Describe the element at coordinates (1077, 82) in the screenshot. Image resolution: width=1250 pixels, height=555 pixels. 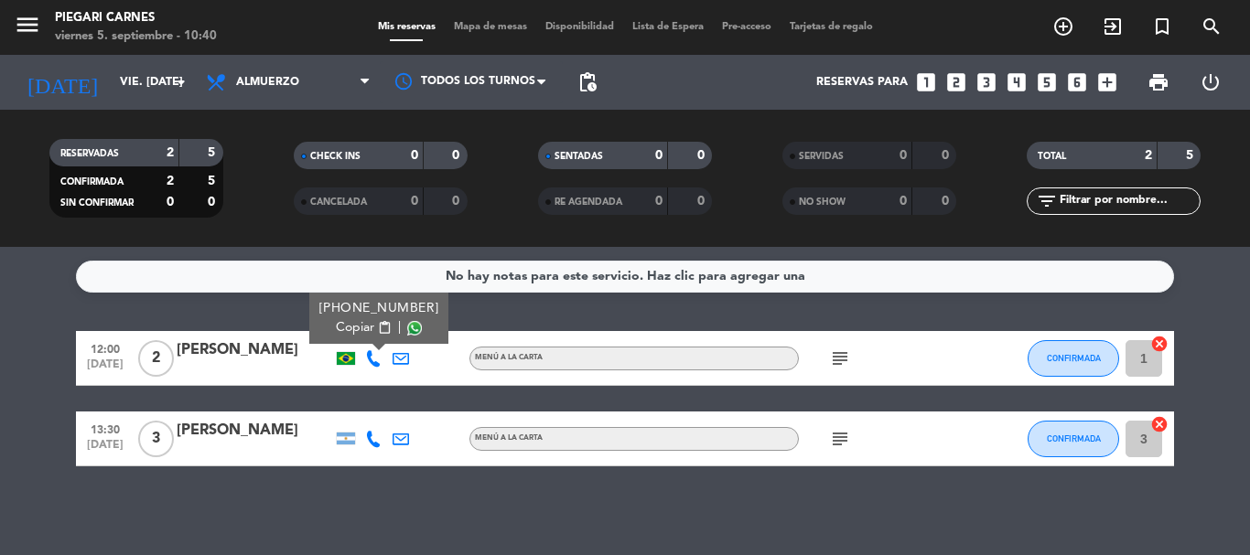
I see `i: looks_6` at that location.